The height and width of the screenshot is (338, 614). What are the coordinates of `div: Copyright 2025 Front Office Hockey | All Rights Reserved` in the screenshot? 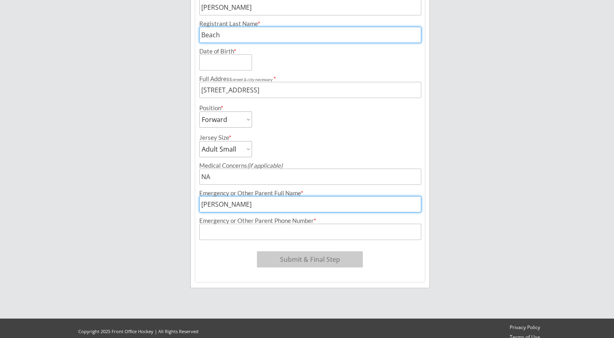 It's located at (138, 331).